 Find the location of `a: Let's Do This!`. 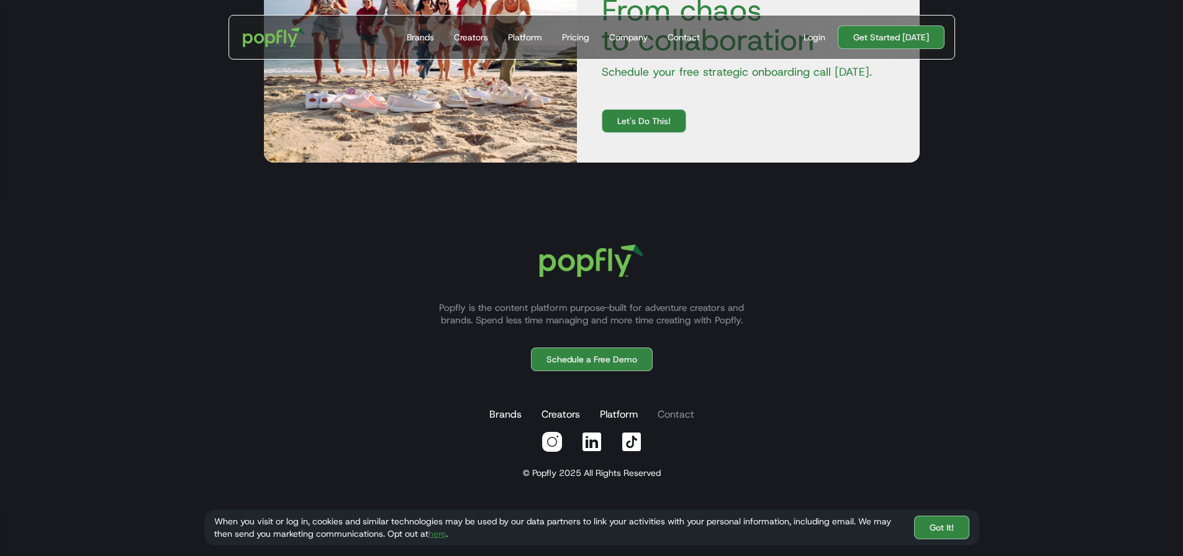

a: Let's Do This! is located at coordinates (644, 121).